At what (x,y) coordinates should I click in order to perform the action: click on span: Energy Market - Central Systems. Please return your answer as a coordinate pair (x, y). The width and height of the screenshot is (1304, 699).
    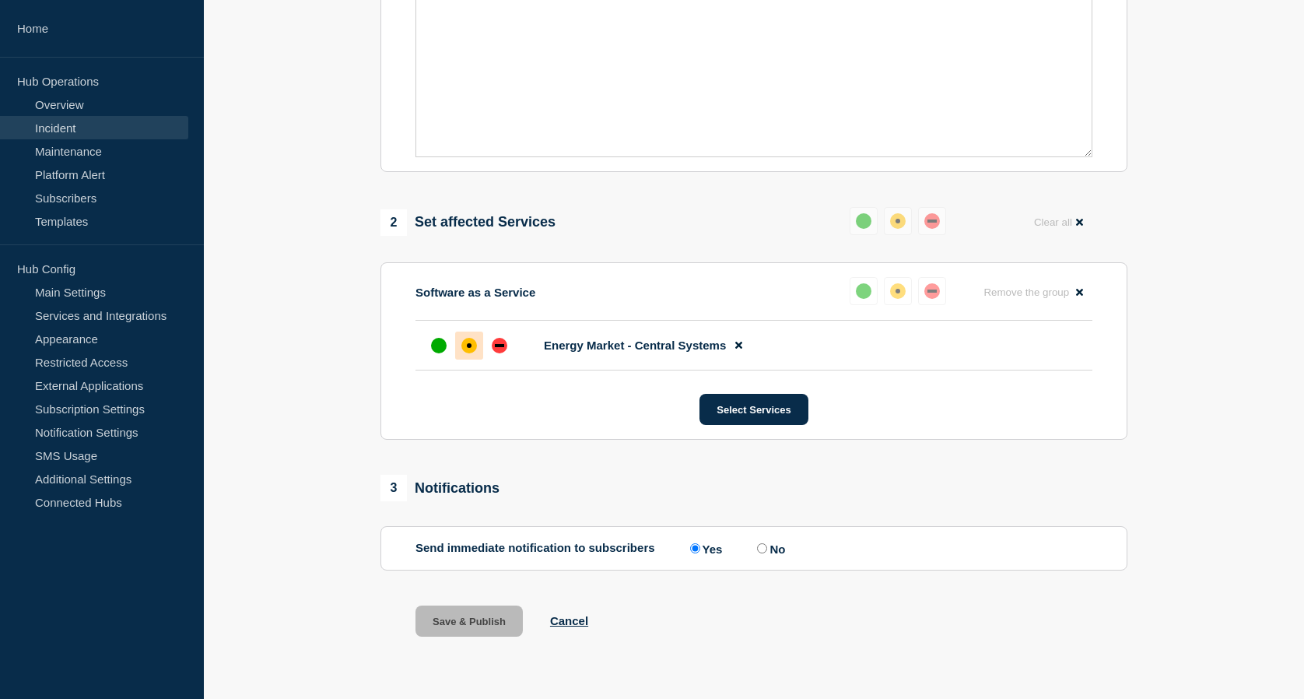
    Looking at the image, I should click on (635, 345).